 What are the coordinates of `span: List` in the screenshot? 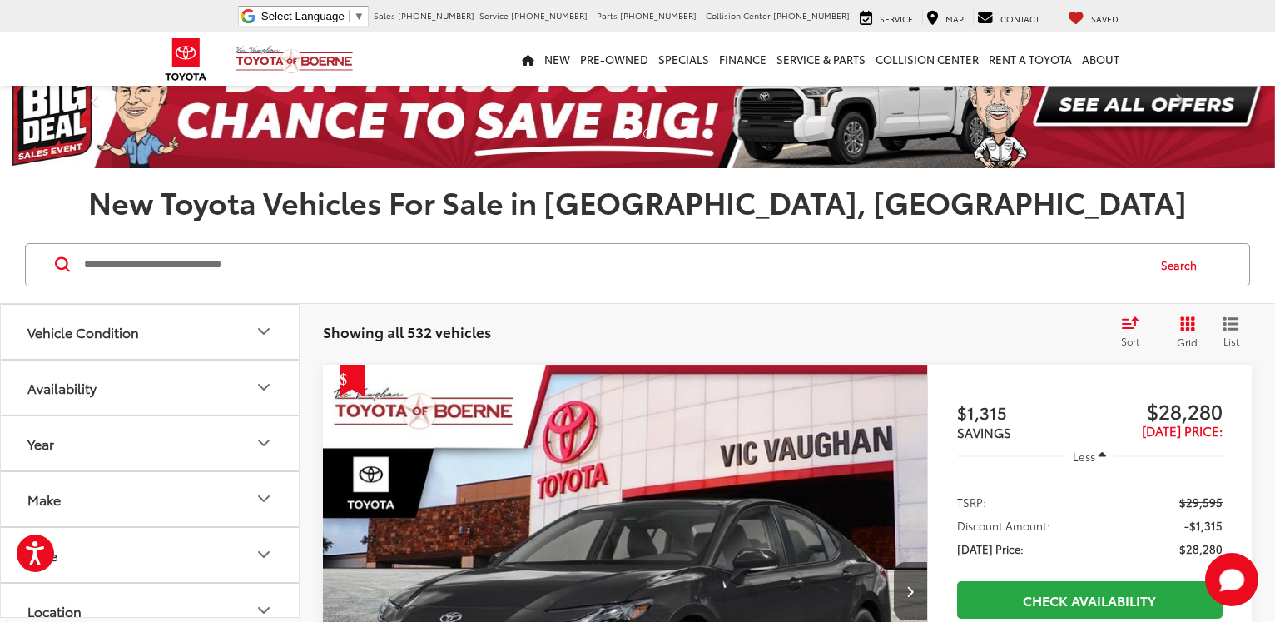 It's located at (1231, 340).